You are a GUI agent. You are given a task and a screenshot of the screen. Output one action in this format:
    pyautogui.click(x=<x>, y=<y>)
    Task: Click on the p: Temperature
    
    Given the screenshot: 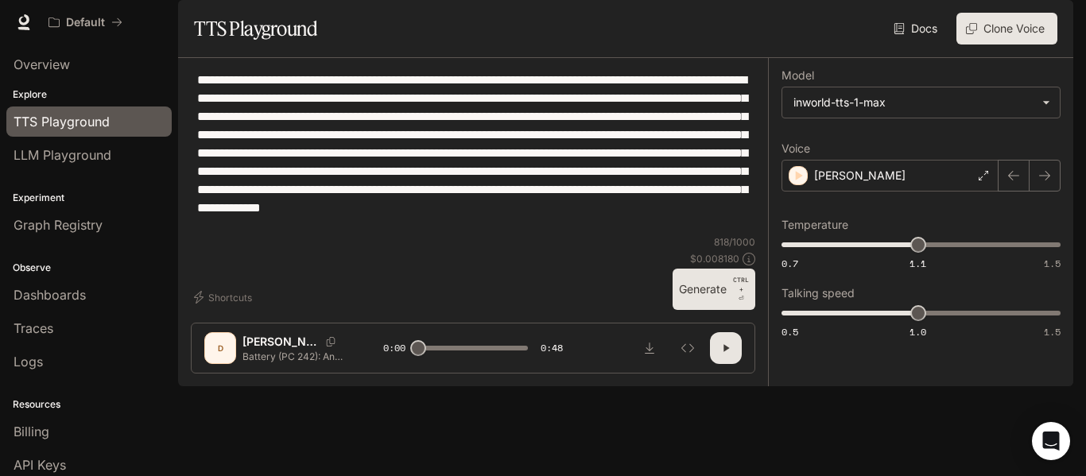 What is the action you would take?
    pyautogui.click(x=815, y=225)
    